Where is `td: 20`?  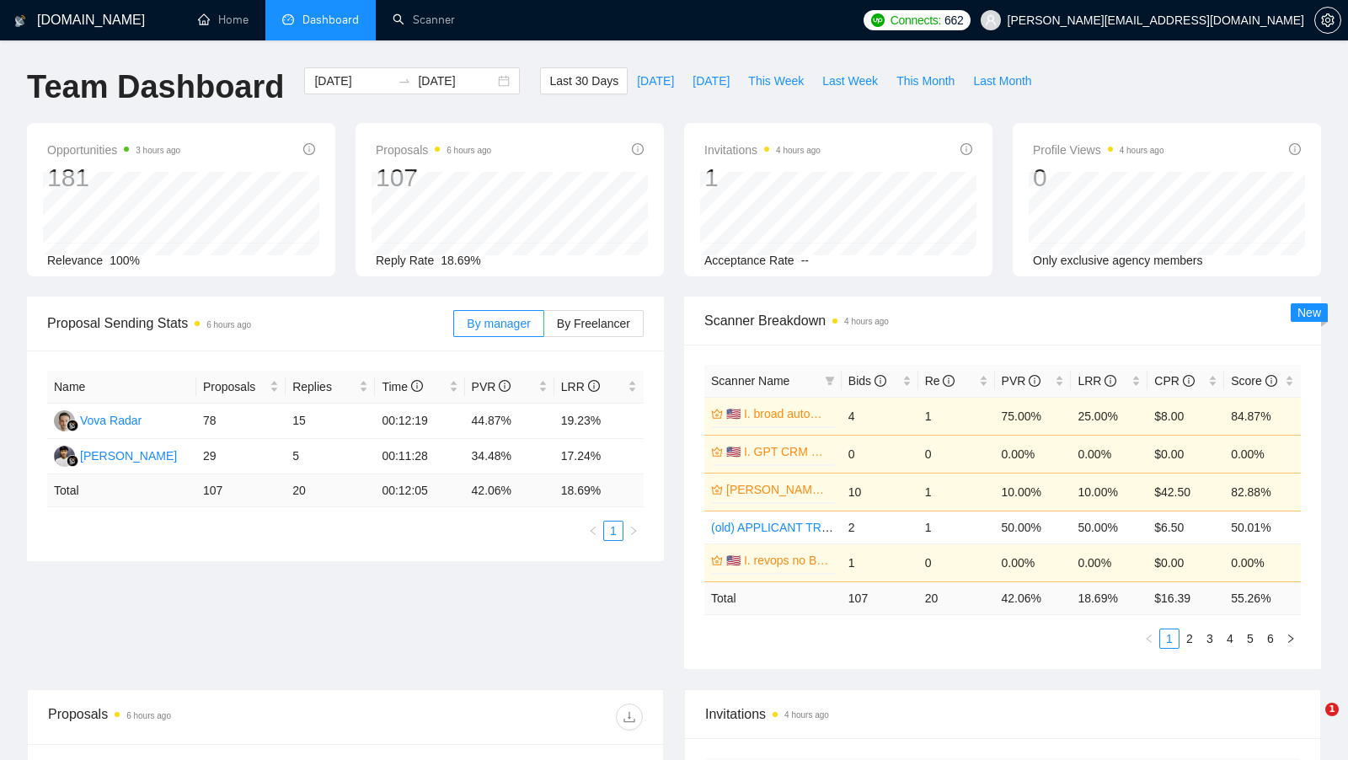
td: 20 is located at coordinates (957, 598).